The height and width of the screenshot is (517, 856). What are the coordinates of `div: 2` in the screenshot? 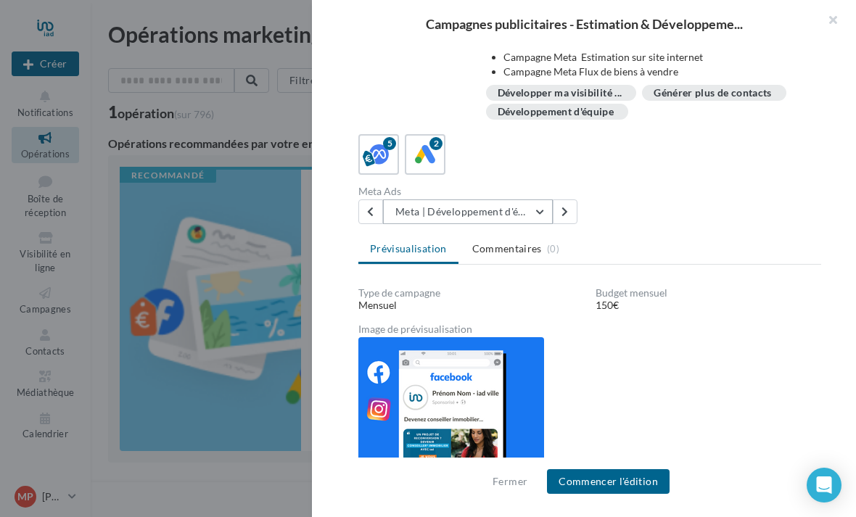 It's located at (436, 144).